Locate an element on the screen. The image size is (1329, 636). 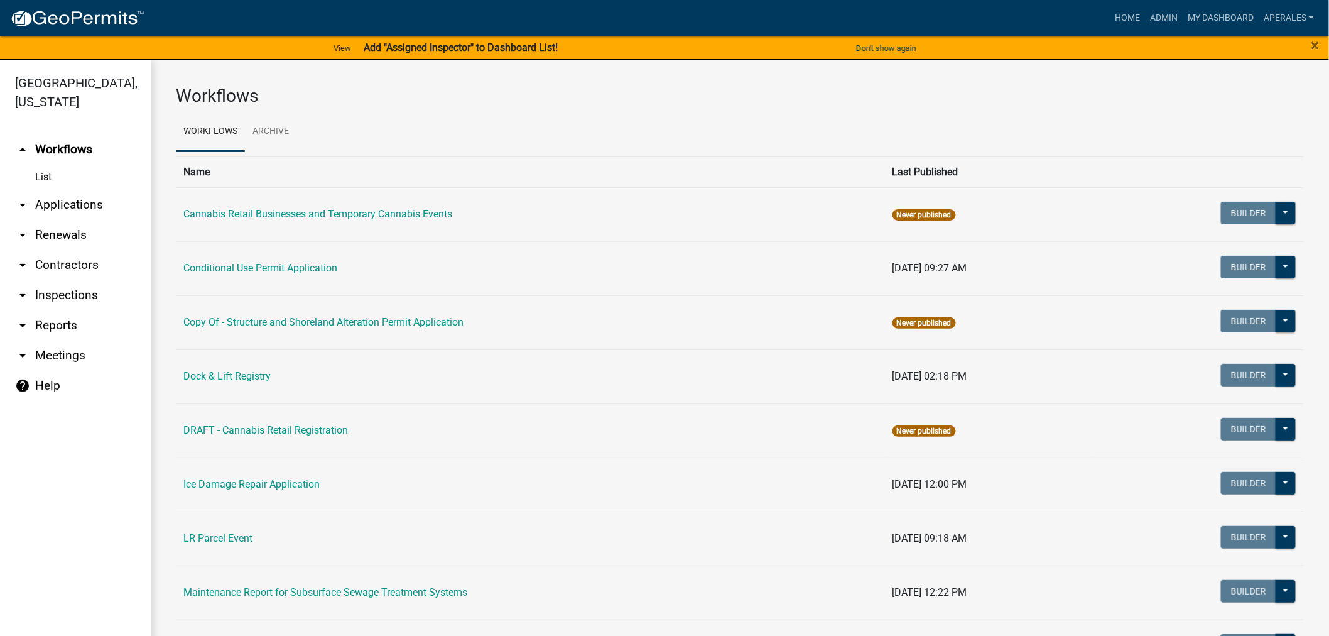
a: Archive is located at coordinates (271, 132).